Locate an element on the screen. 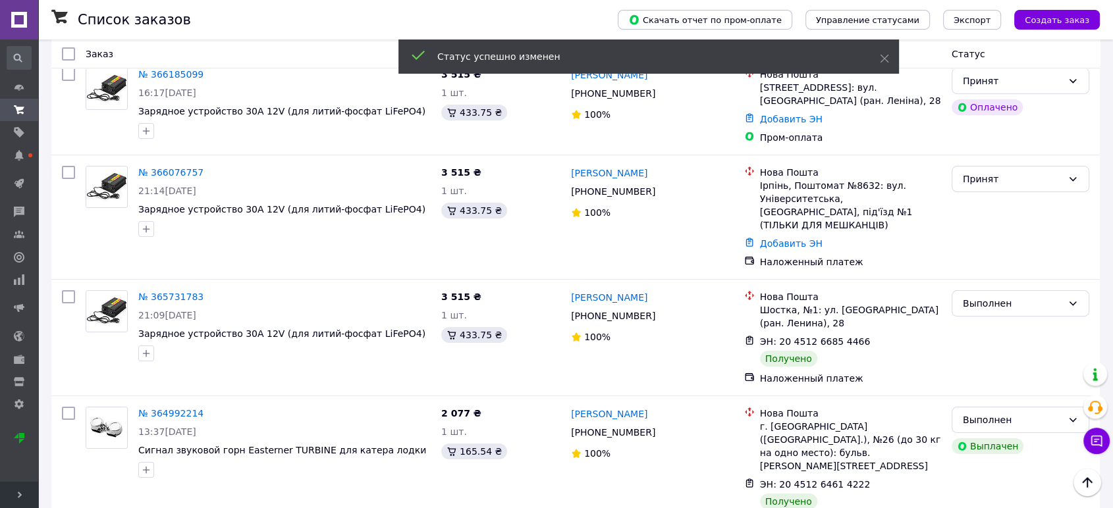 This screenshot has width=1113, height=508. button: Экспорт is located at coordinates (972, 20).